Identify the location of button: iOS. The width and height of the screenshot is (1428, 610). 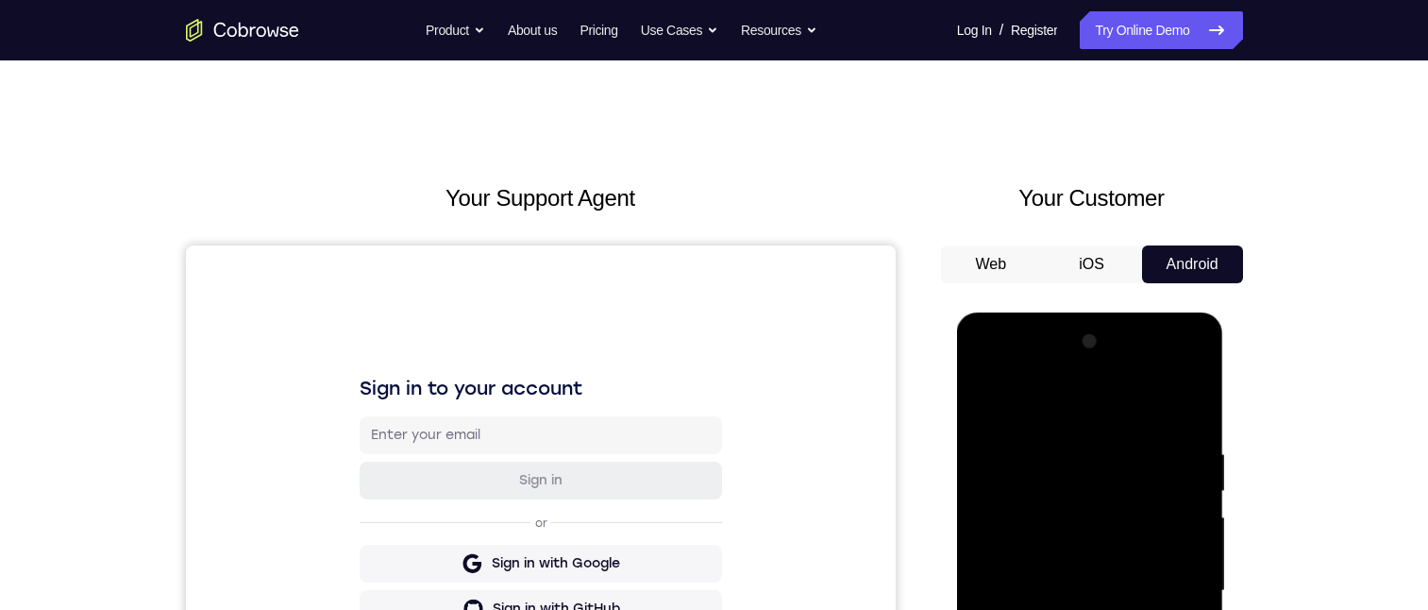
(1091, 264).